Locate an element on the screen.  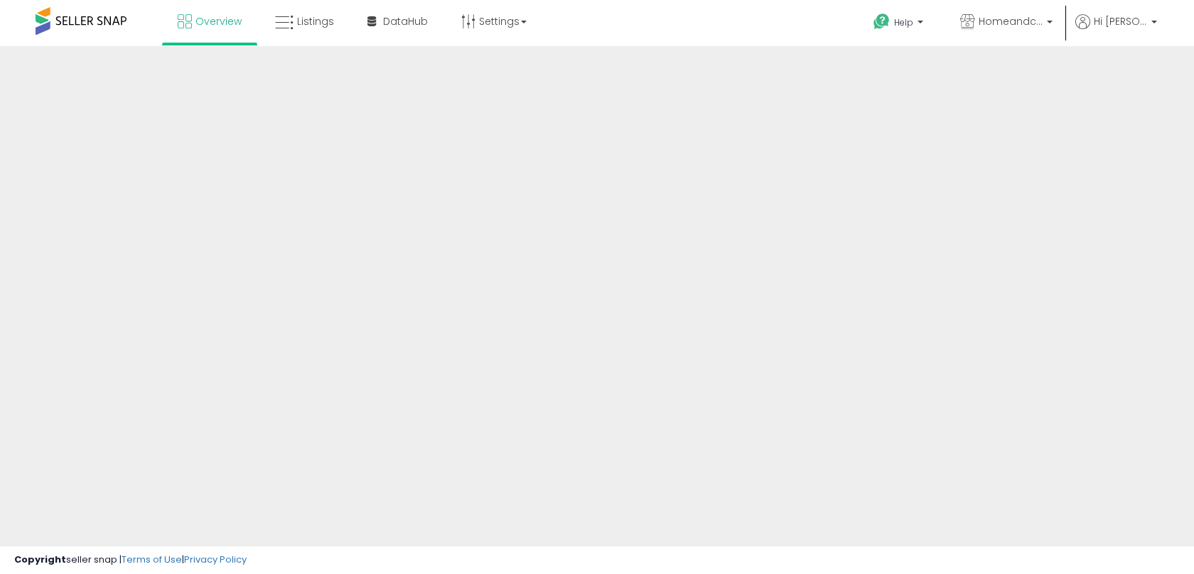
div: seller snap | | is located at coordinates (130, 560).